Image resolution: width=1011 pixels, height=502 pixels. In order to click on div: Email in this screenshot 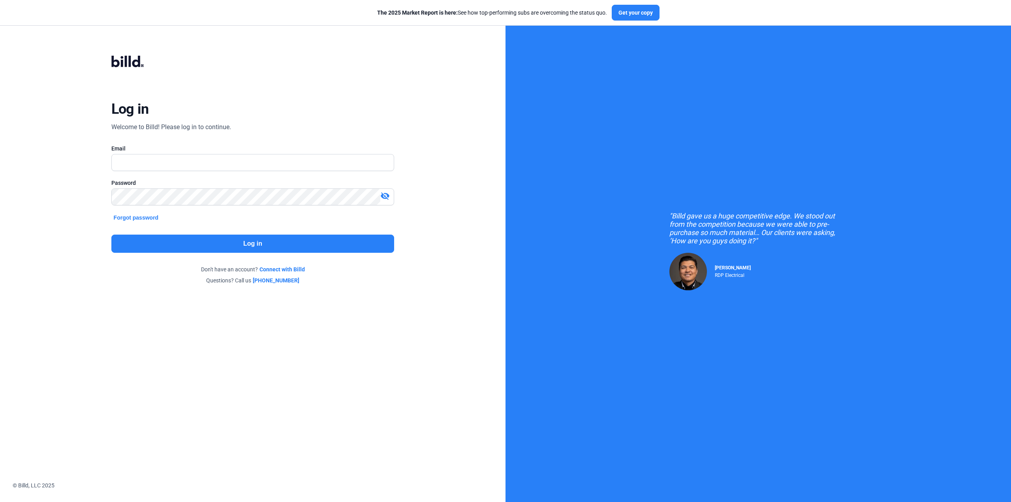, I will do `click(253, 148)`.